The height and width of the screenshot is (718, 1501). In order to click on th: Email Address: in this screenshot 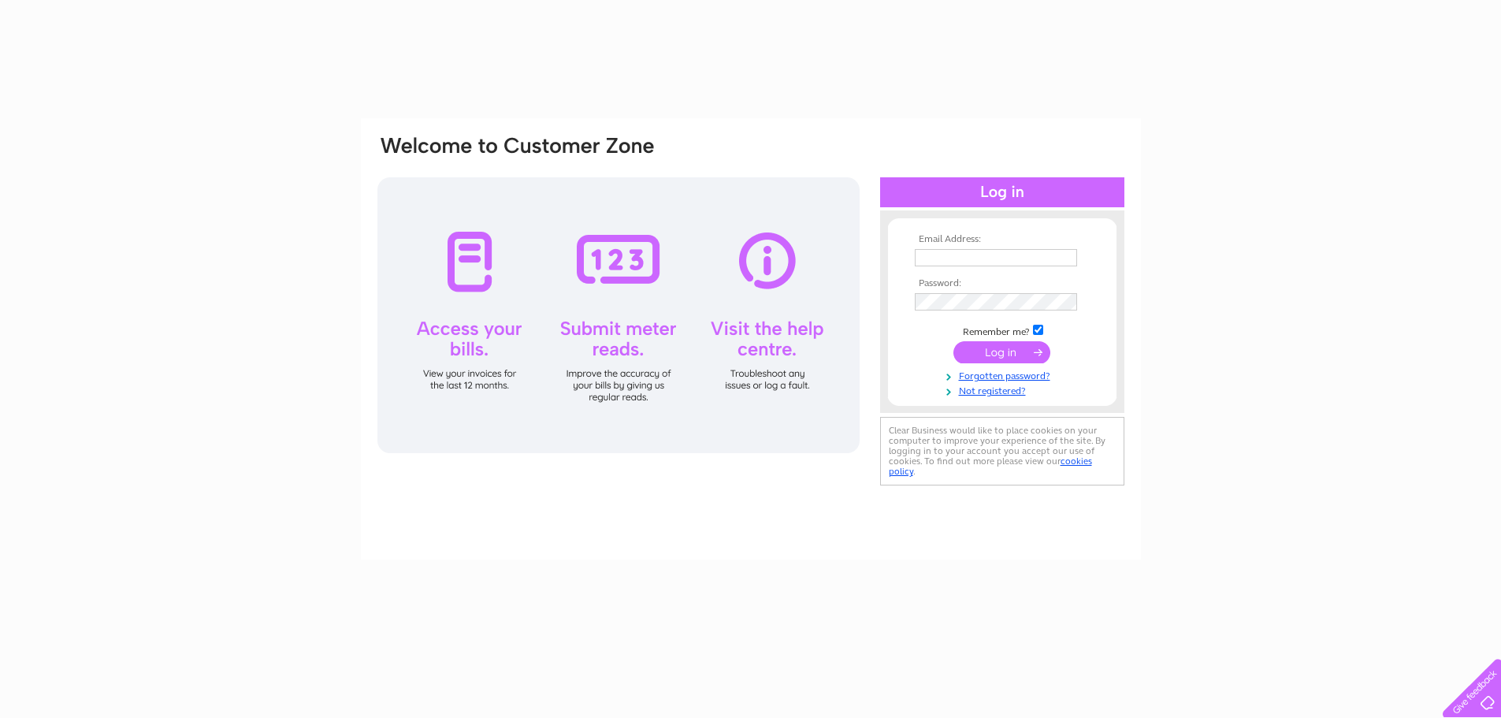, I will do `click(1002, 239)`.